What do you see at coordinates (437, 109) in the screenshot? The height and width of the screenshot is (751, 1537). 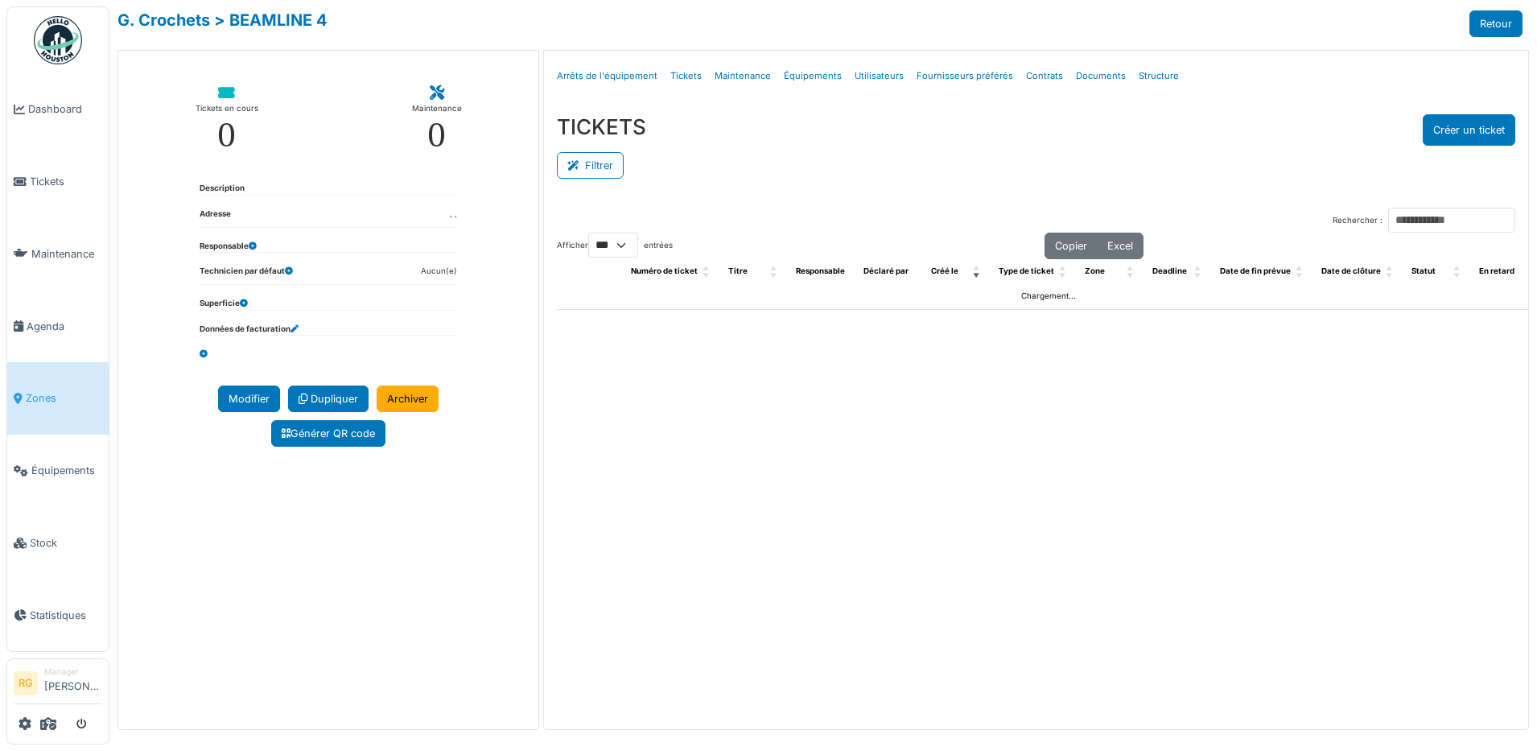 I see `div: Maintenance` at bounding box center [437, 109].